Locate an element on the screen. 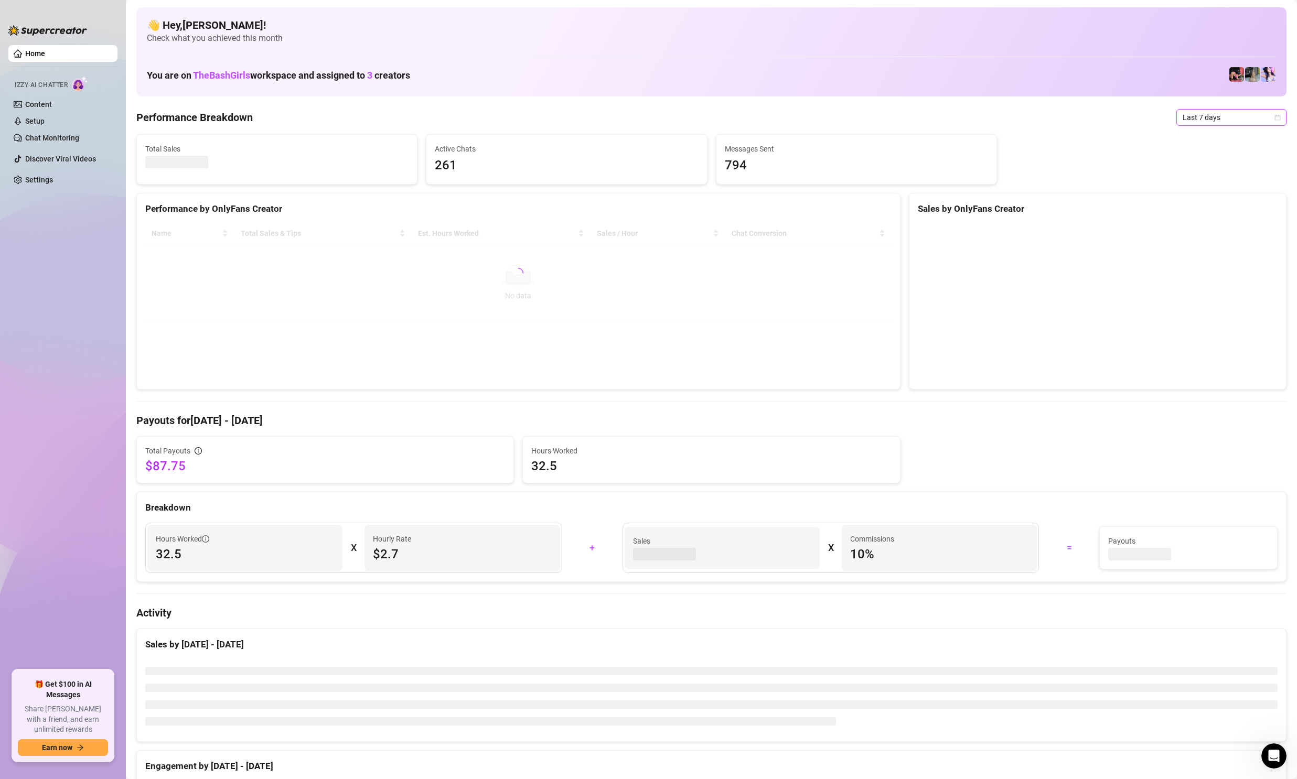 Image resolution: width=1297 pixels, height=779 pixels. span: Check what you achieved this month is located at coordinates (711, 38).